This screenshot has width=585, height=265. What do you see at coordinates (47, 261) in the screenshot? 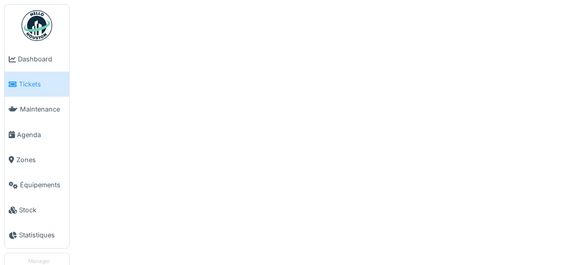
I see `div: Manager` at bounding box center [47, 261].